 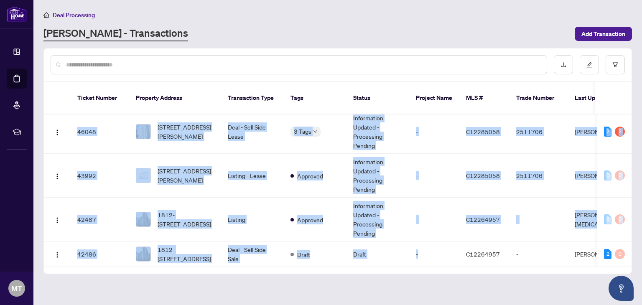 What do you see at coordinates (303, 131) in the screenshot?
I see `span: 3 Tags` at bounding box center [303, 131].